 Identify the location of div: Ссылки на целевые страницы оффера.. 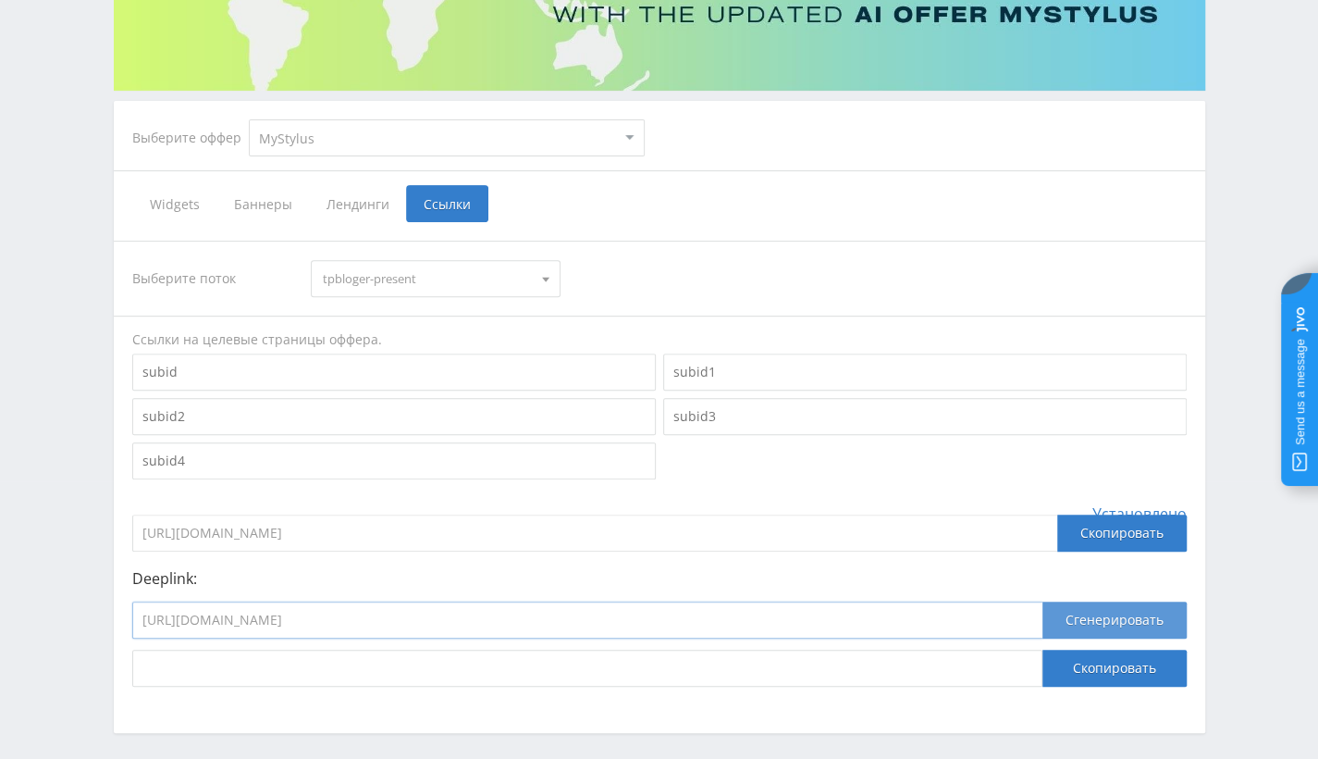
(660, 339).